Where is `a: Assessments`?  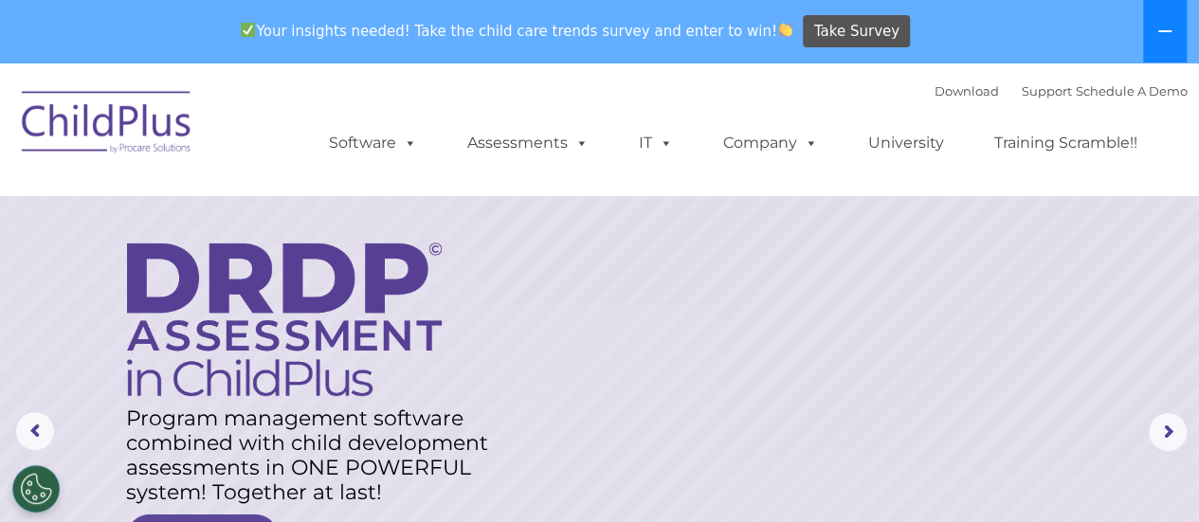 a: Assessments is located at coordinates (528, 143).